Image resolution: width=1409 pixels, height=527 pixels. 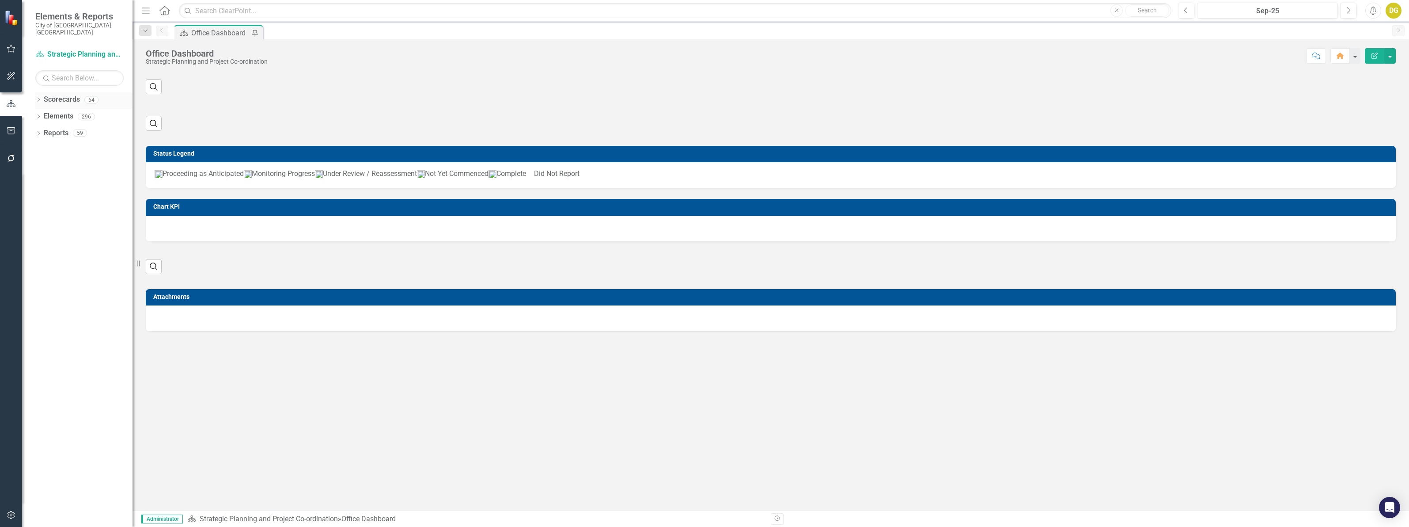 What do you see at coordinates (1394, 11) in the screenshot?
I see `button: DG` at bounding box center [1394, 11].